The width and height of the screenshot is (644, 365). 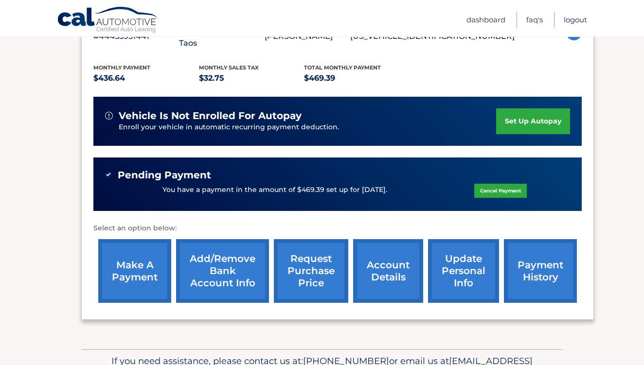 I want to click on a: account details, so click(x=388, y=271).